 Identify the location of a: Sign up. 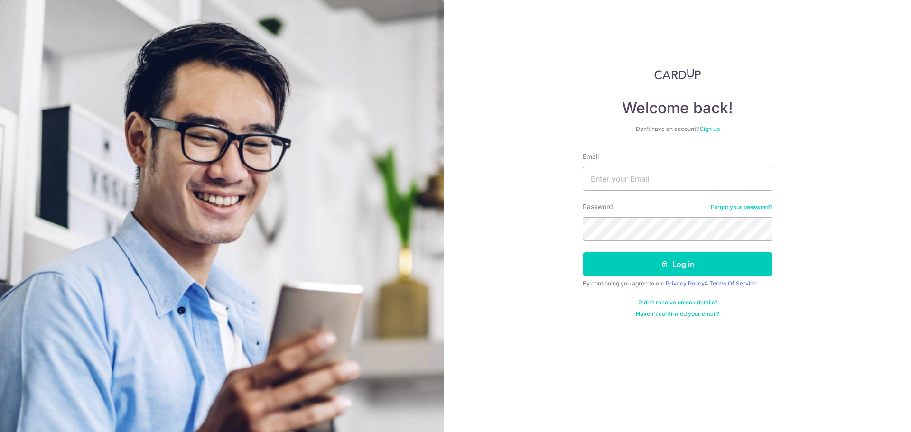
(710, 129).